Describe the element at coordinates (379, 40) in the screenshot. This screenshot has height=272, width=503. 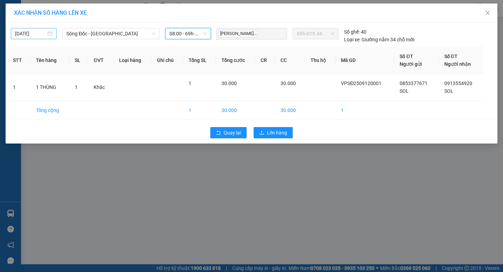
I see `div: Giường nằm 34 chỗ mới` at that location.